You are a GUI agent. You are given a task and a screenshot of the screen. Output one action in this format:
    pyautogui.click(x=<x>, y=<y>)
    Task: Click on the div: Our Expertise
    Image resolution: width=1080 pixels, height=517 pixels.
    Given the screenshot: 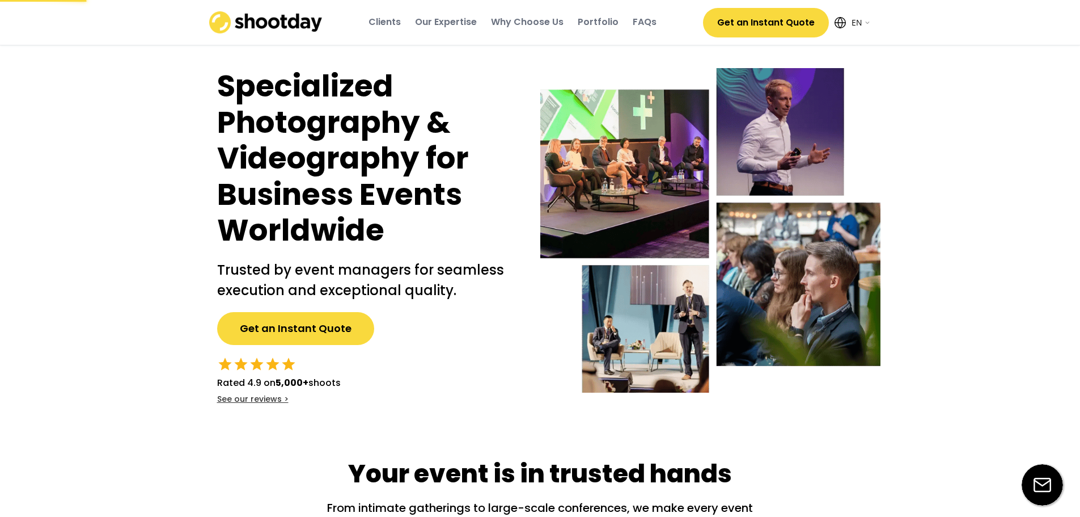 What is the action you would take?
    pyautogui.click(x=446, y=22)
    